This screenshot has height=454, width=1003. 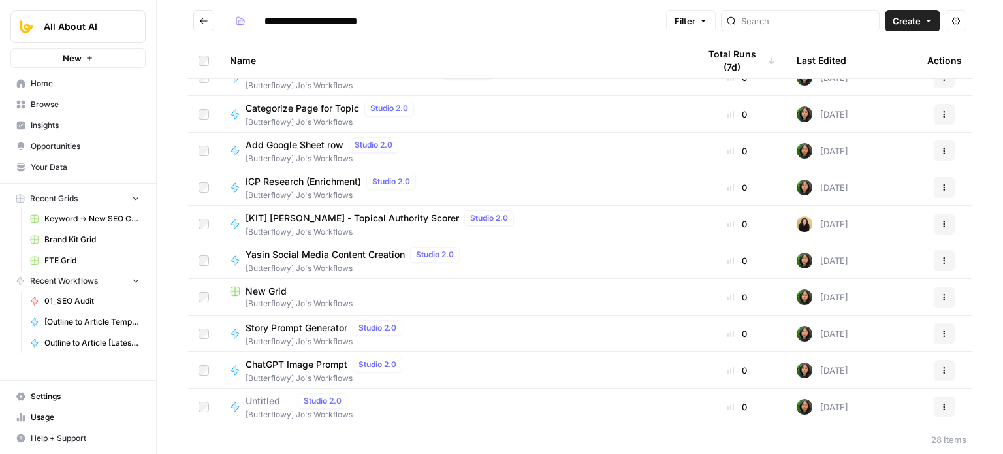 What do you see at coordinates (454, 151) in the screenshot?
I see `a: Add Google Sheet rowStudio 2.0[Butterflowy] Jo's Workflows` at bounding box center [454, 151].